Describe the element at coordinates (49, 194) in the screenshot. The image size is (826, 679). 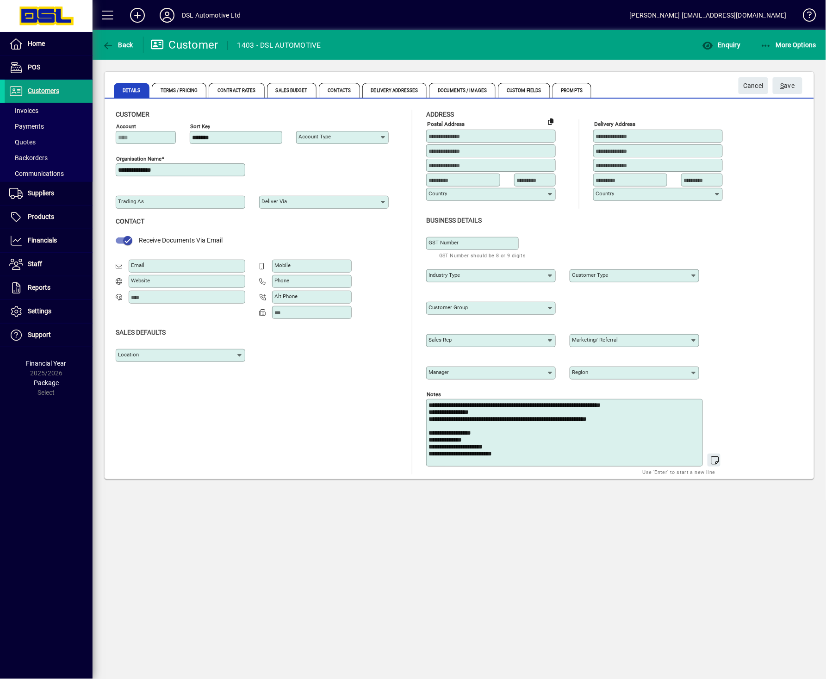
I see `a: Suppliers` at that location.